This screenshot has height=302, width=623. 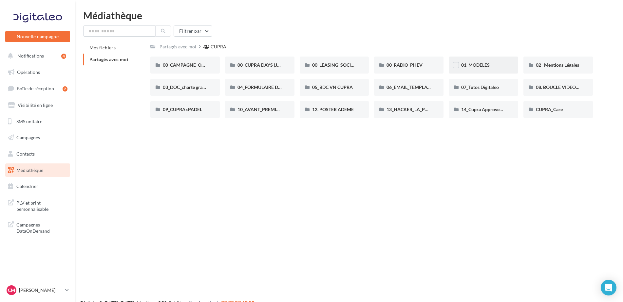 What do you see at coordinates (509, 109) in the screenshot?
I see `span: 14_Cupra Approved_OCCASIONS_GARANTIES` at bounding box center [509, 109].